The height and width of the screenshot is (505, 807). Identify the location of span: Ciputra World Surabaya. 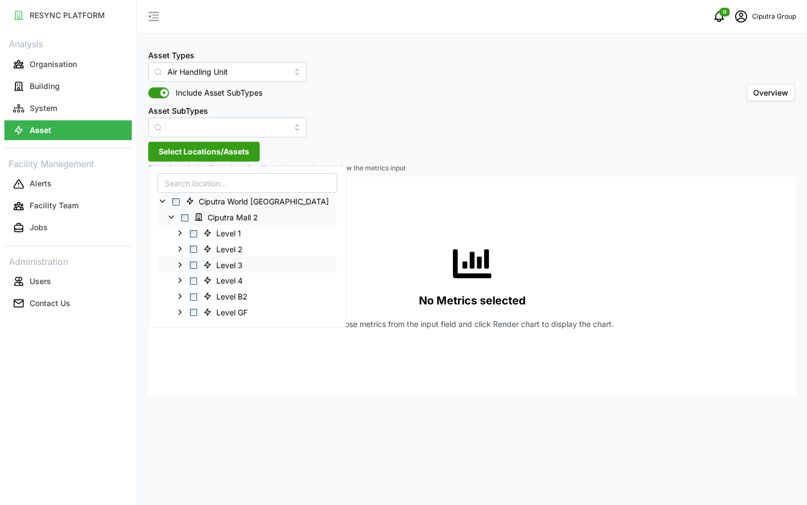
(259, 201).